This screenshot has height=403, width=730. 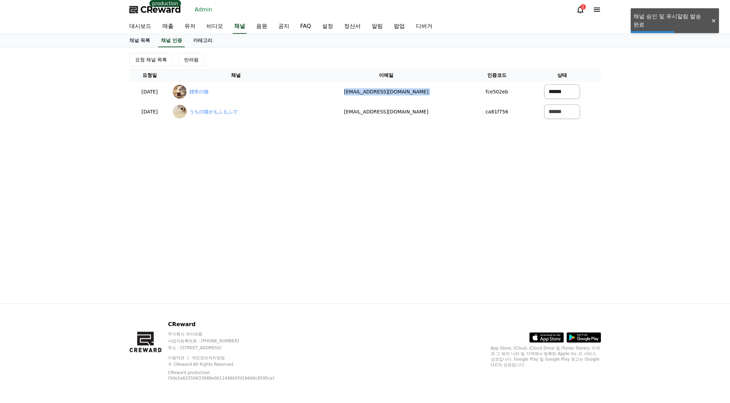 What do you see at coordinates (386, 75) in the screenshot?
I see `th: 이메일` at bounding box center [386, 75].